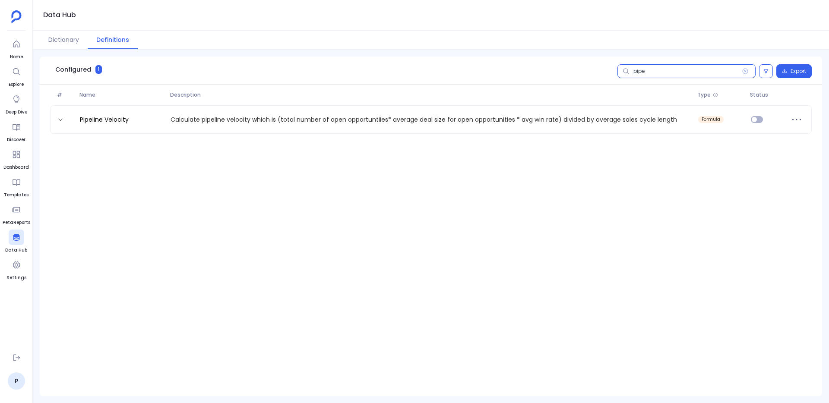 This screenshot has width=829, height=403. What do you see at coordinates (431, 95) in the screenshot?
I see `span: Description` at bounding box center [431, 95].